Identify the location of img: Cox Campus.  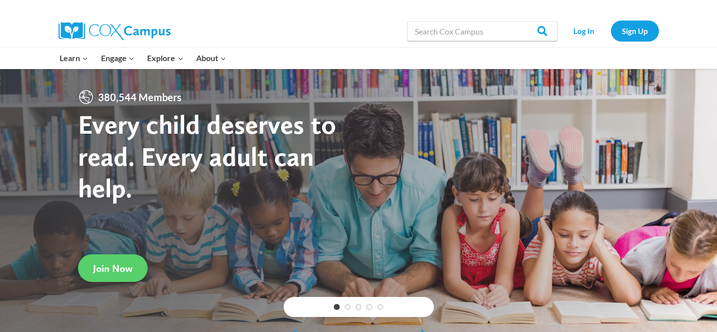
(115, 31).